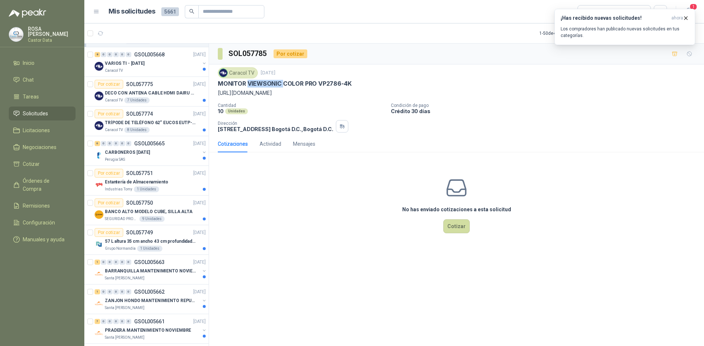 This screenshot has width=704, height=346. I want to click on a: Negociaciones, so click(42, 147).